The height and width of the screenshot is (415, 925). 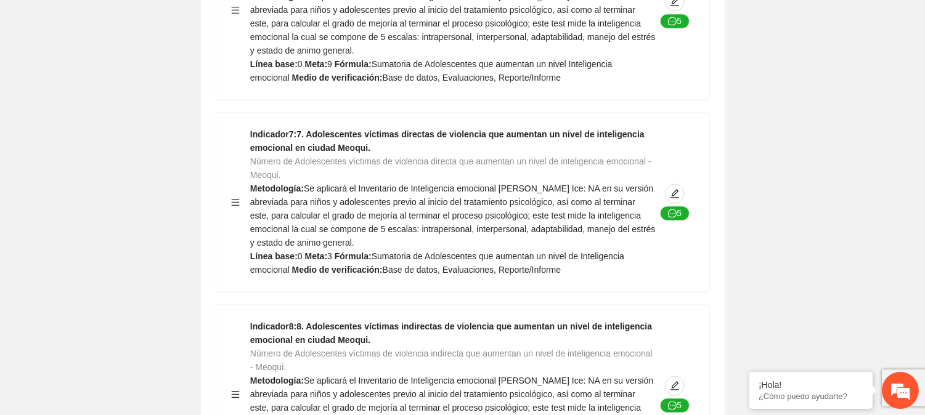 I want to click on div: Chatee con nosotros ahora, so click(x=136, y=71).